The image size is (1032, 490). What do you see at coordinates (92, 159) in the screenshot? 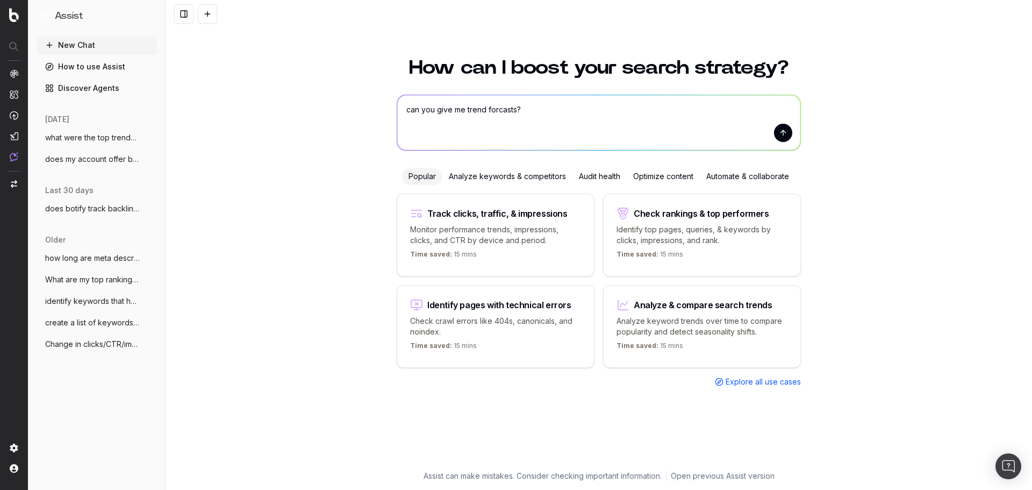
I see `span: does my account offer backlink analytics` at bounding box center [92, 159].